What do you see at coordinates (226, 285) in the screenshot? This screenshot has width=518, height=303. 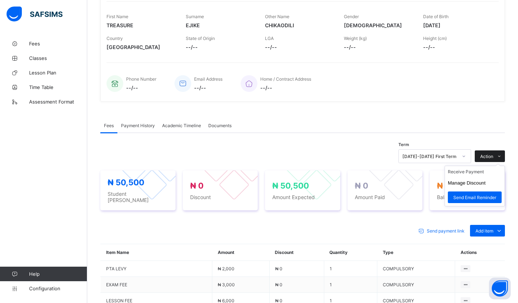 I see `span: ₦ 3,000` at bounding box center [226, 285].